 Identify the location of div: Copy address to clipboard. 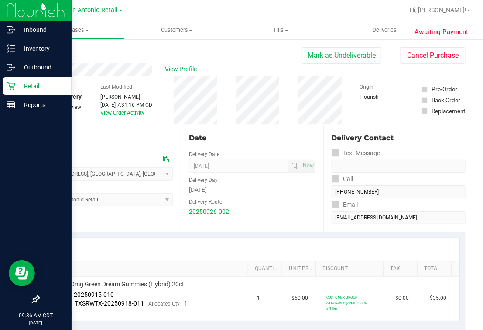
(166, 159).